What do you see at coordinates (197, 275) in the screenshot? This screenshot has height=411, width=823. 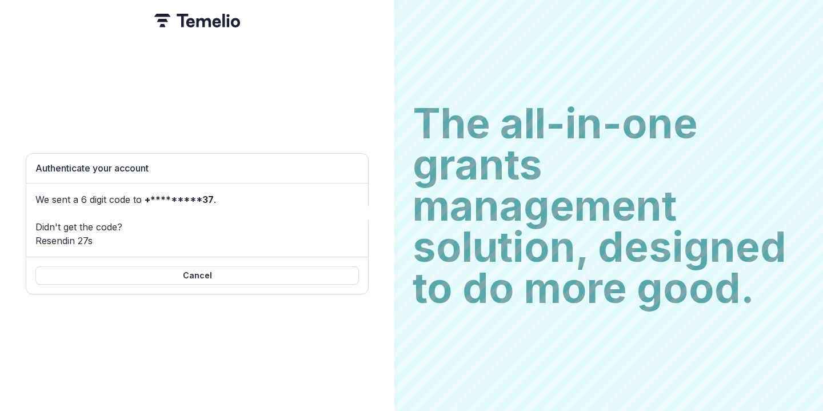 I see `button: Cancel` at bounding box center [197, 275].